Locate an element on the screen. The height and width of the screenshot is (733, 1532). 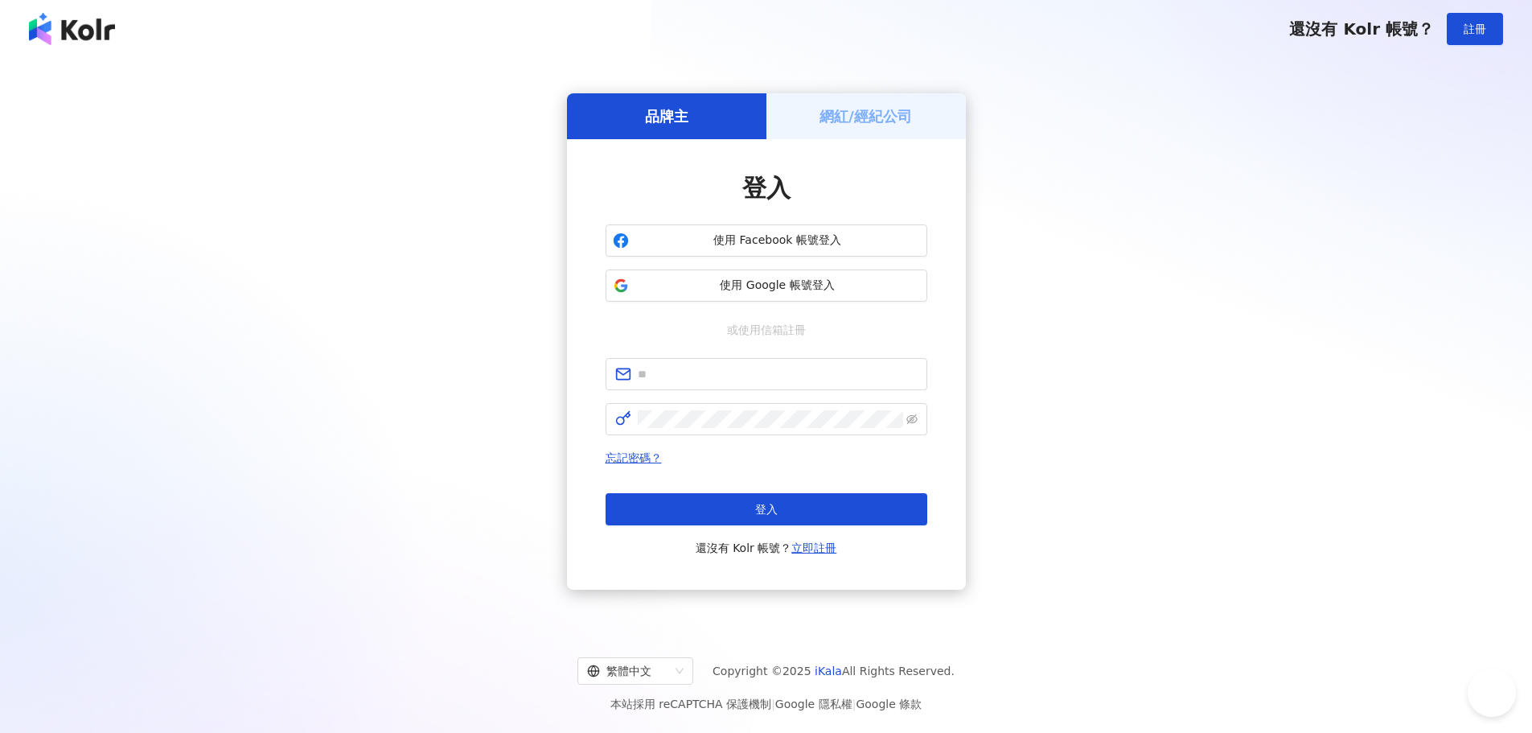
span: 或使用信箱註冊 is located at coordinates (766, 330).